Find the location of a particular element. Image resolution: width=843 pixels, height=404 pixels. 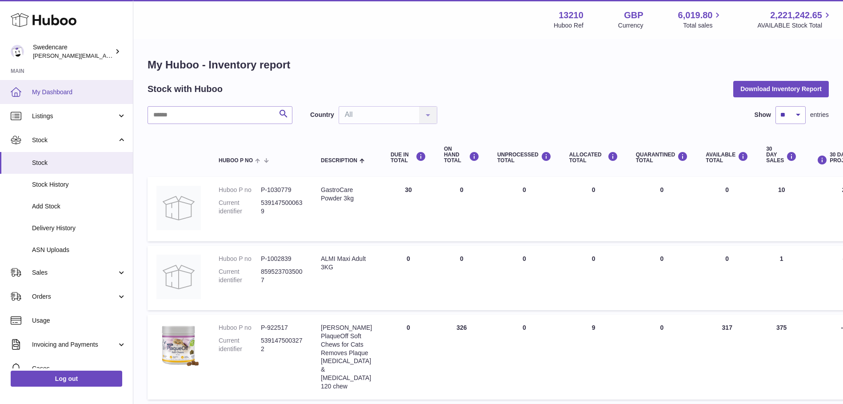

dd: P-1030779 is located at coordinates (282, 190).